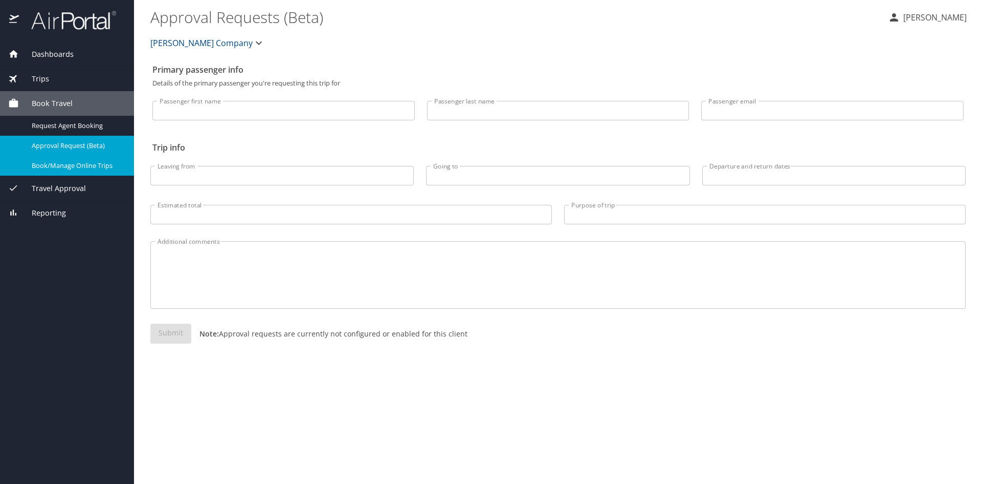 The image size is (982, 484). I want to click on img: icon-airportal.png, so click(14, 20).